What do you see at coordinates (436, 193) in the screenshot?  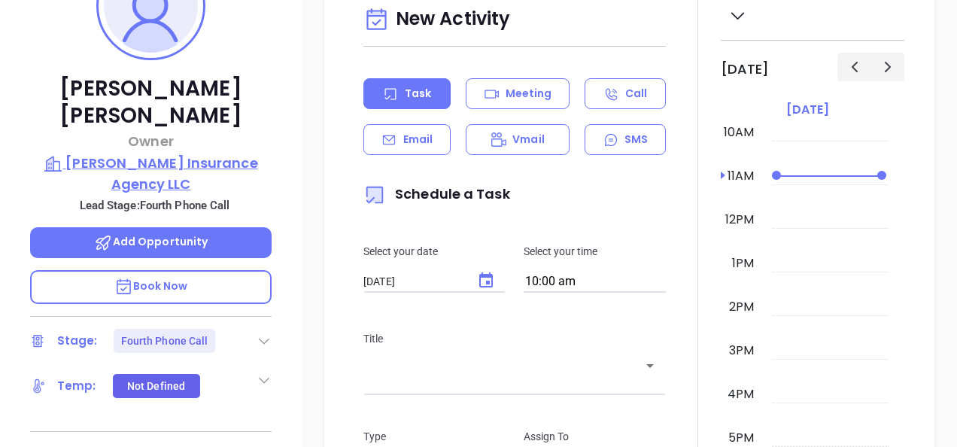 I see `span: Schedule a Task` at bounding box center [436, 193].